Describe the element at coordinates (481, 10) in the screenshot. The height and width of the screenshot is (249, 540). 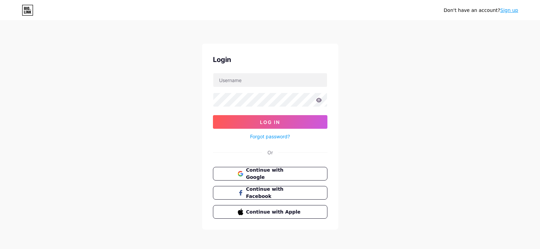
I see `div: Don't have an account?` at that location.